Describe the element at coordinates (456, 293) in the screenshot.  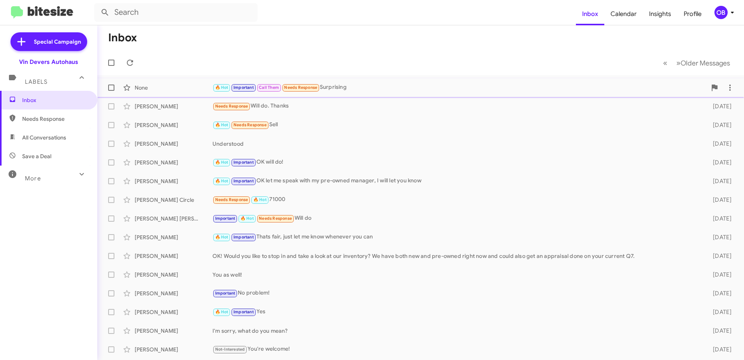
I see `div: No problem!` at that location.